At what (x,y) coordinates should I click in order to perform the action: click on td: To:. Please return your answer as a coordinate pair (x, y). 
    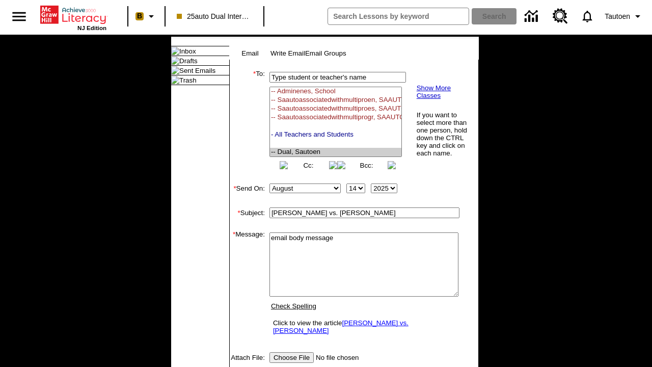
    Looking at the image, I should click on (247, 120).